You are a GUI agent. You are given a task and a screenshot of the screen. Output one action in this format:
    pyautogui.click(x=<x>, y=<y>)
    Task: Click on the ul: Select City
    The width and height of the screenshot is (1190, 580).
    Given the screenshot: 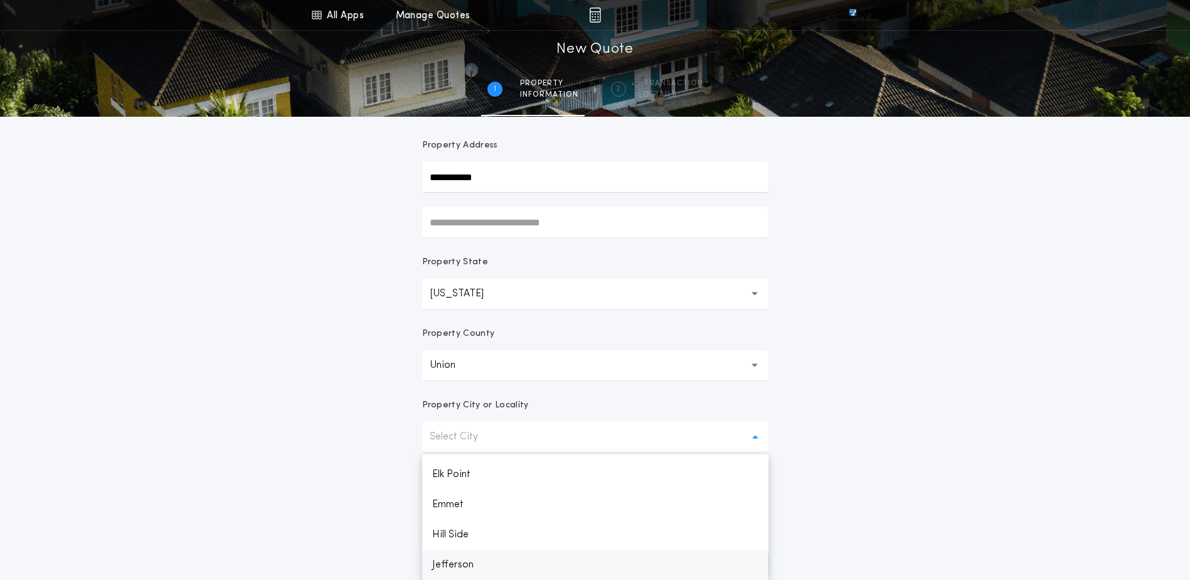 What is the action you would take?
    pyautogui.click(x=595, y=517)
    